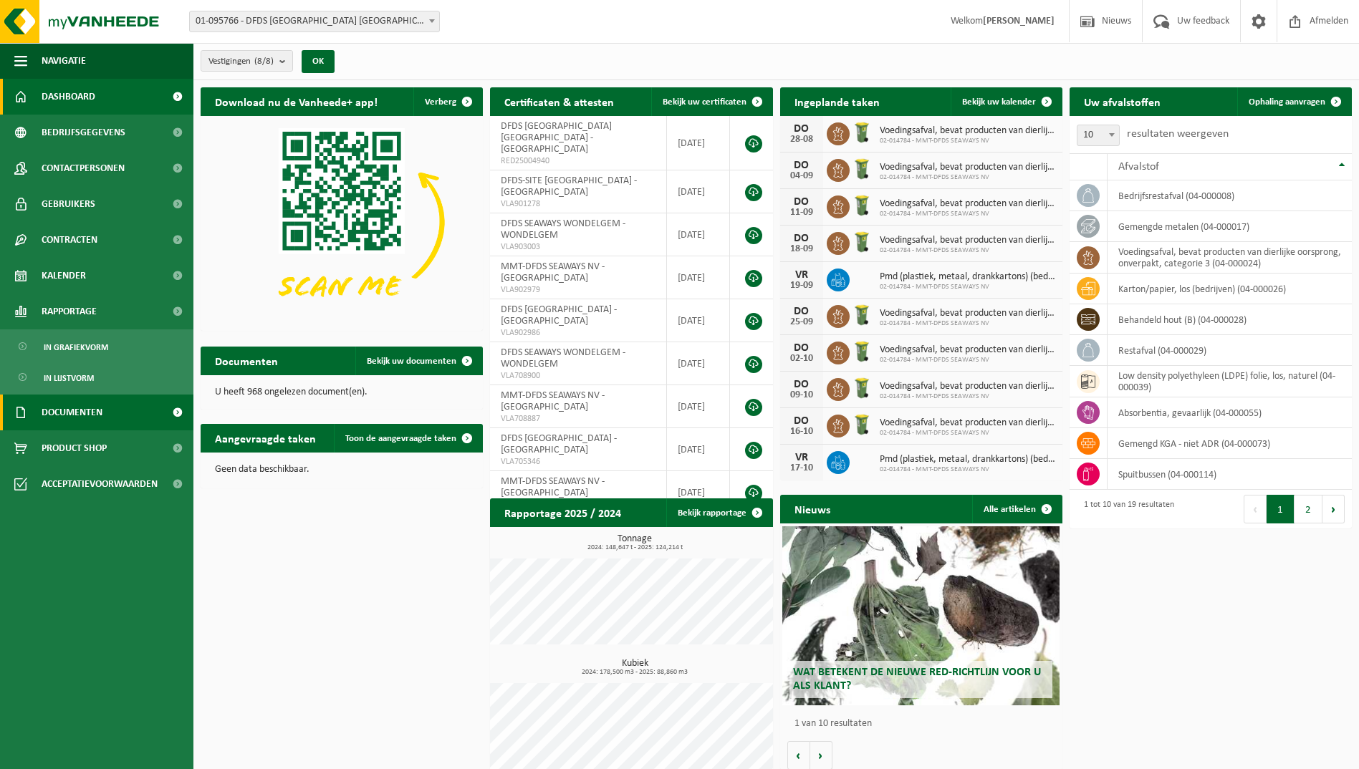  What do you see at coordinates (635, 668) in the screenshot?
I see `h3: Kubiek` at bounding box center [635, 668].